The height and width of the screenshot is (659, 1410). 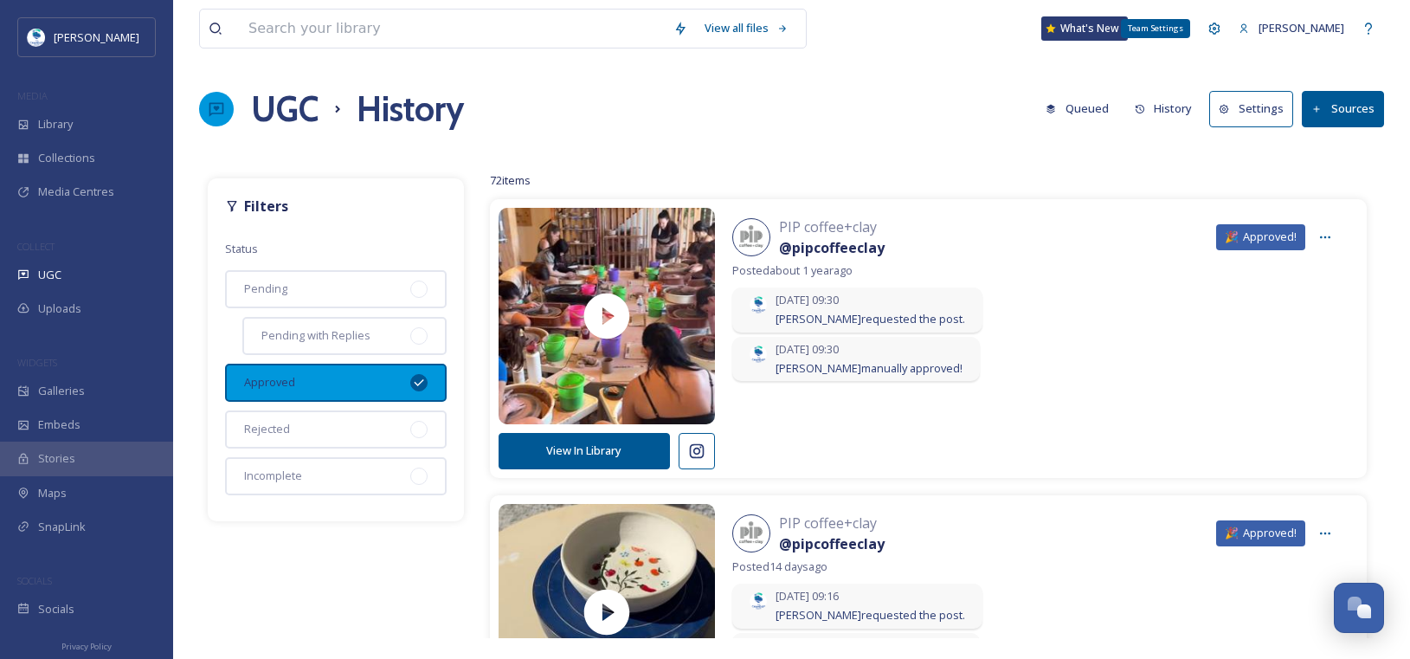 I want to click on a: View all files, so click(x=746, y=28).